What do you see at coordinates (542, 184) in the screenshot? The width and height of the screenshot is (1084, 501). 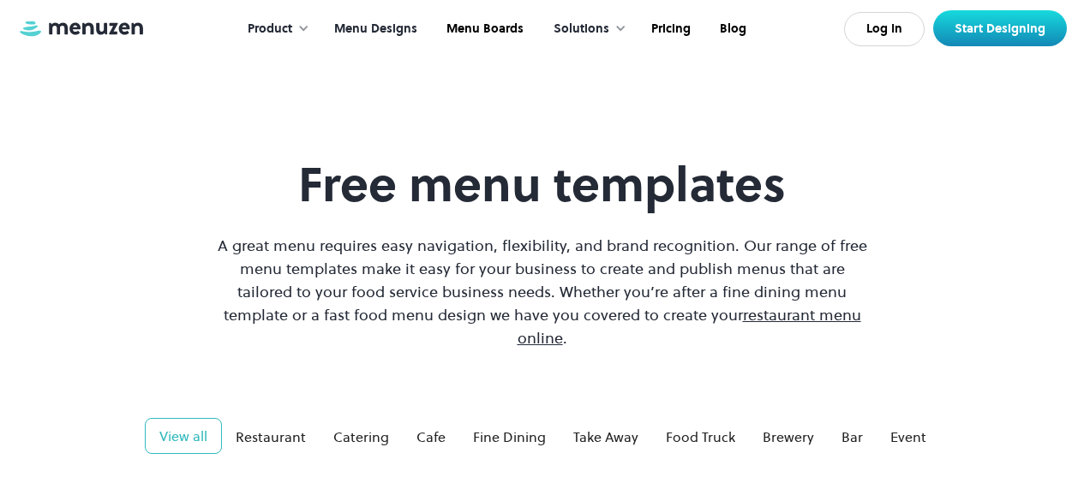 I see `h1: Free menu templates` at bounding box center [542, 184].